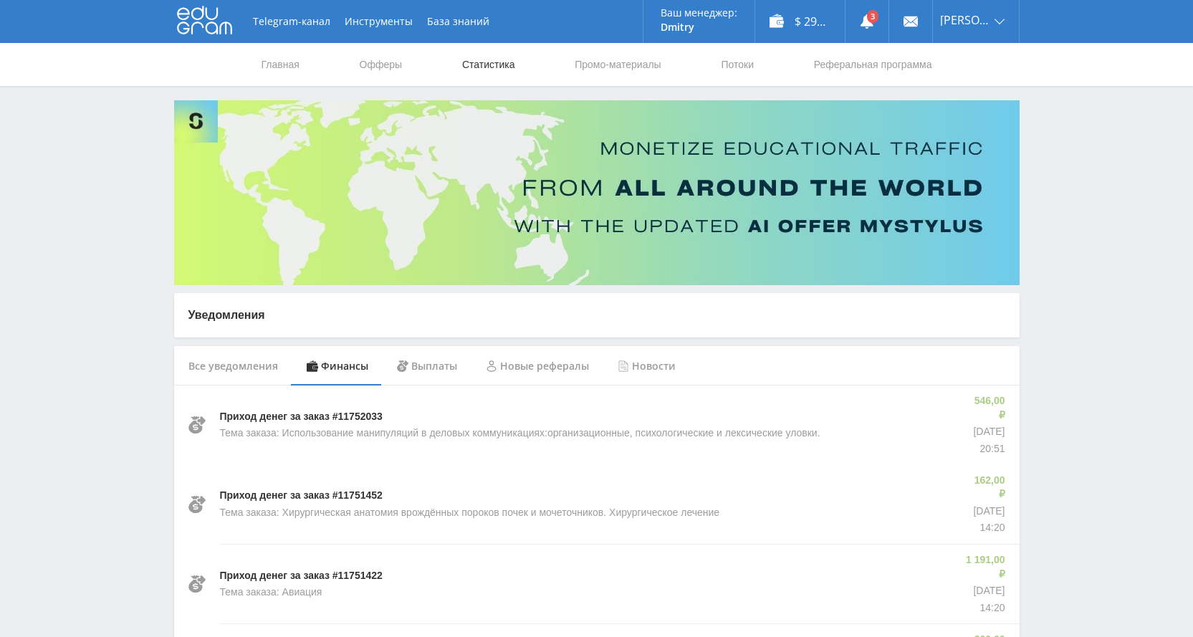 Image resolution: width=1193 pixels, height=637 pixels. I want to click on div: Все уведомления, so click(233, 366).